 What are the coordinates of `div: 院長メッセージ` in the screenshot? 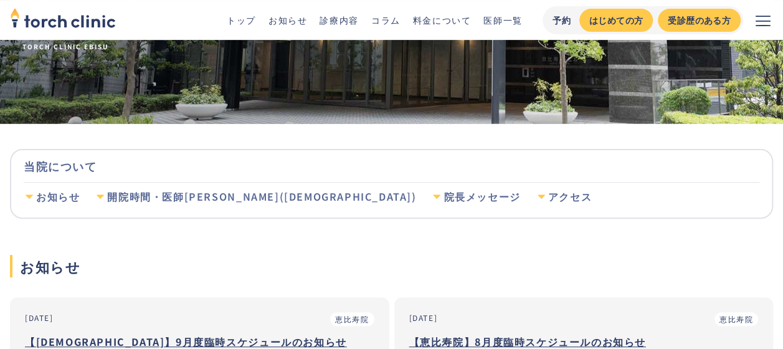 It's located at (481, 197).